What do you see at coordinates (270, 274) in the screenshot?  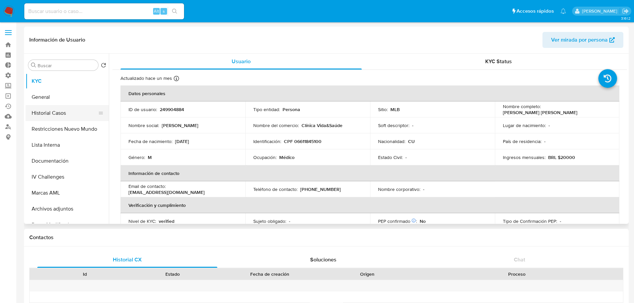 I see `div: Fecha de creación` at bounding box center [270, 274].